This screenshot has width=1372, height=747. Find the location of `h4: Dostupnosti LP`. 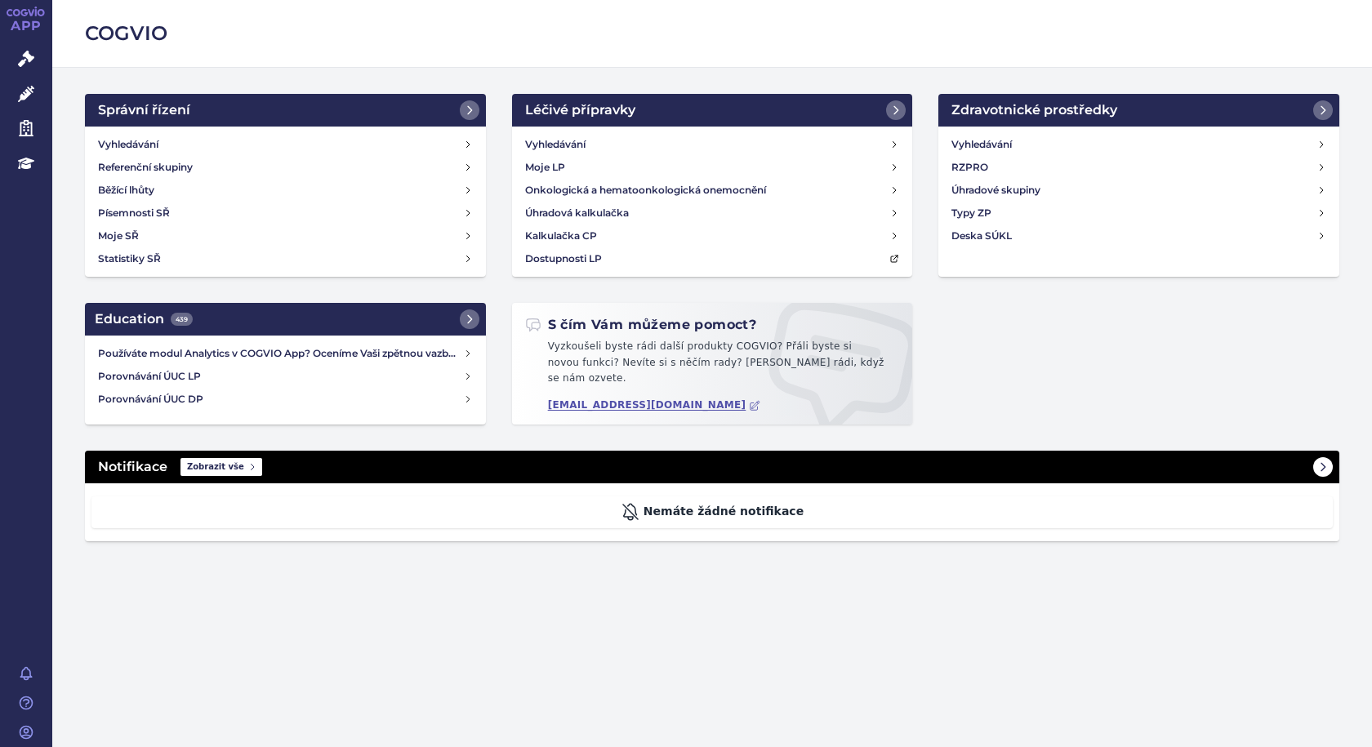

h4: Dostupnosti LP is located at coordinates (563, 259).